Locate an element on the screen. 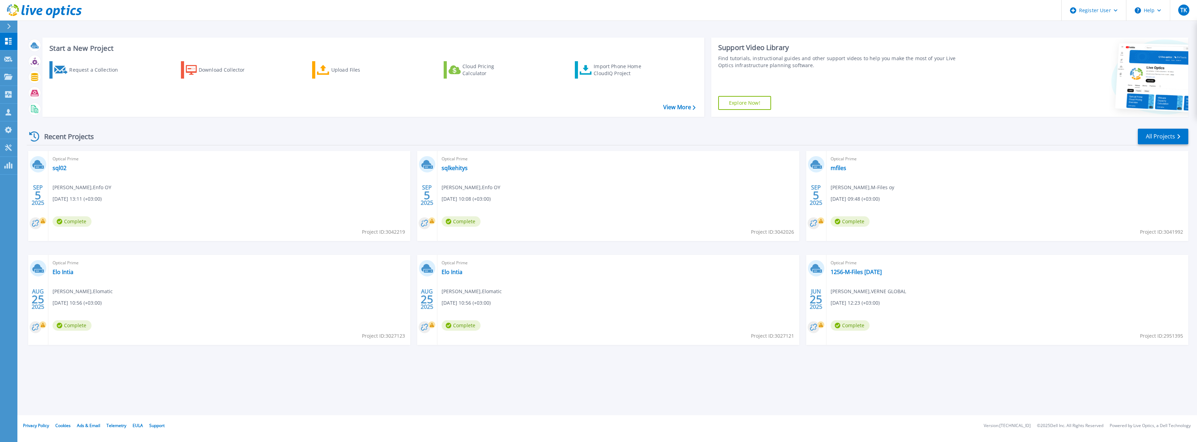 The width and height of the screenshot is (1197, 442). span: Project ID: 3042219 is located at coordinates (384, 232).